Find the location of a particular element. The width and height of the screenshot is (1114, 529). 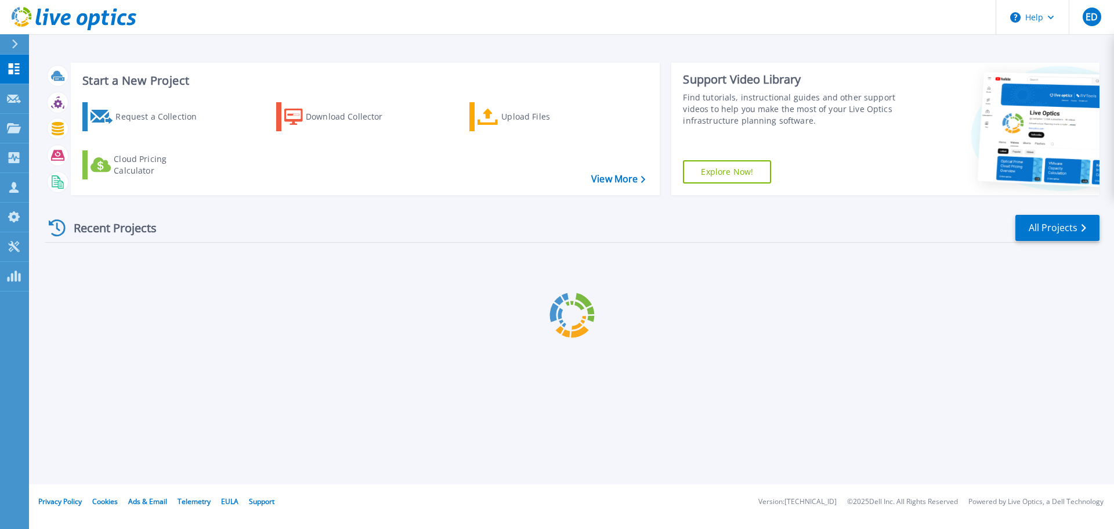

a: View More is located at coordinates (618, 179).